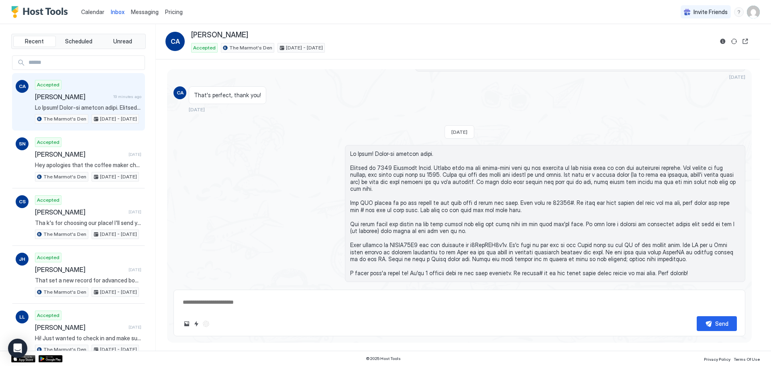  Describe the element at coordinates (79, 41) in the screenshot. I see `span: Scheduled` at that location.